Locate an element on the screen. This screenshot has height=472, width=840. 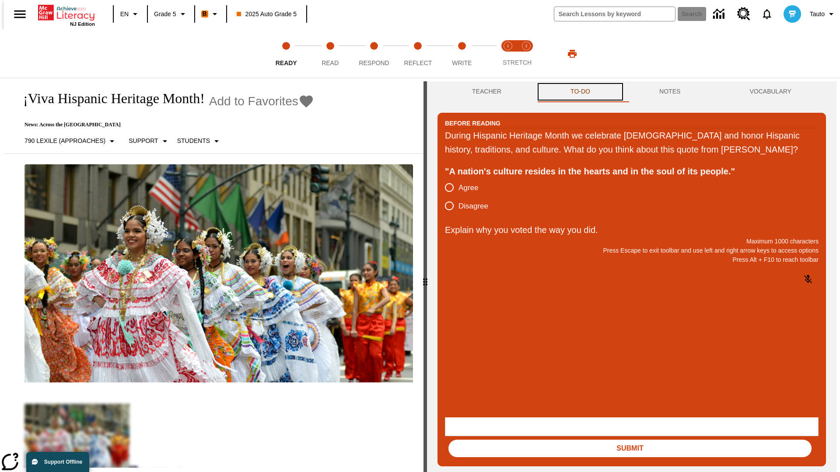
p: Students is located at coordinates (193, 141).